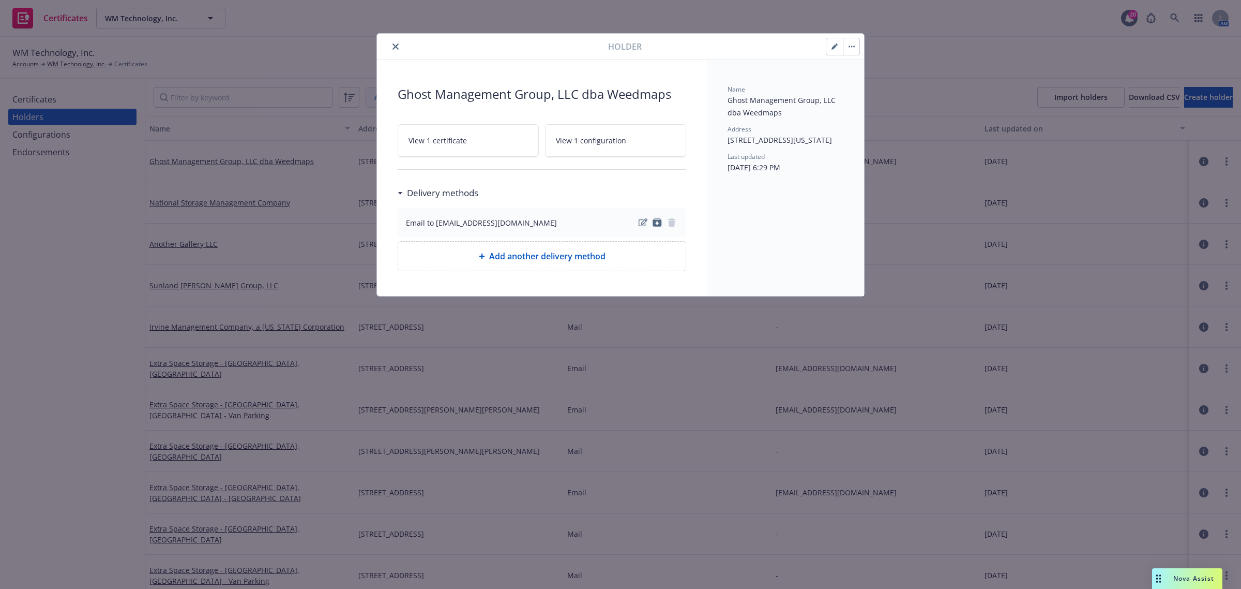  I want to click on a: View 1 configuration, so click(615, 140).